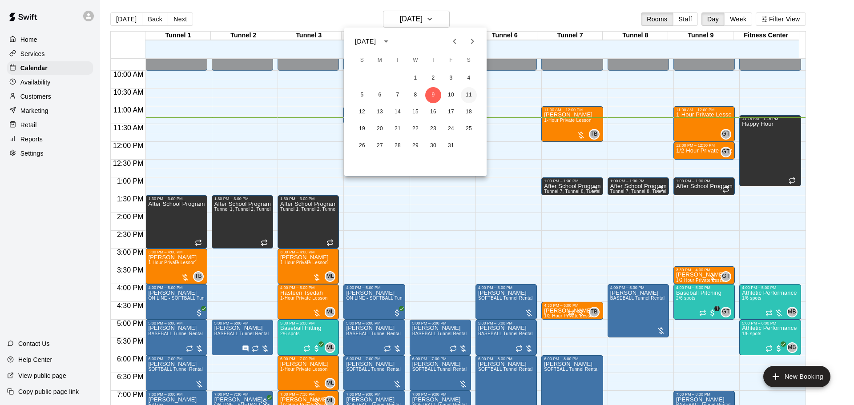 This screenshot has height=405, width=854. I want to click on button: 11, so click(469, 95).